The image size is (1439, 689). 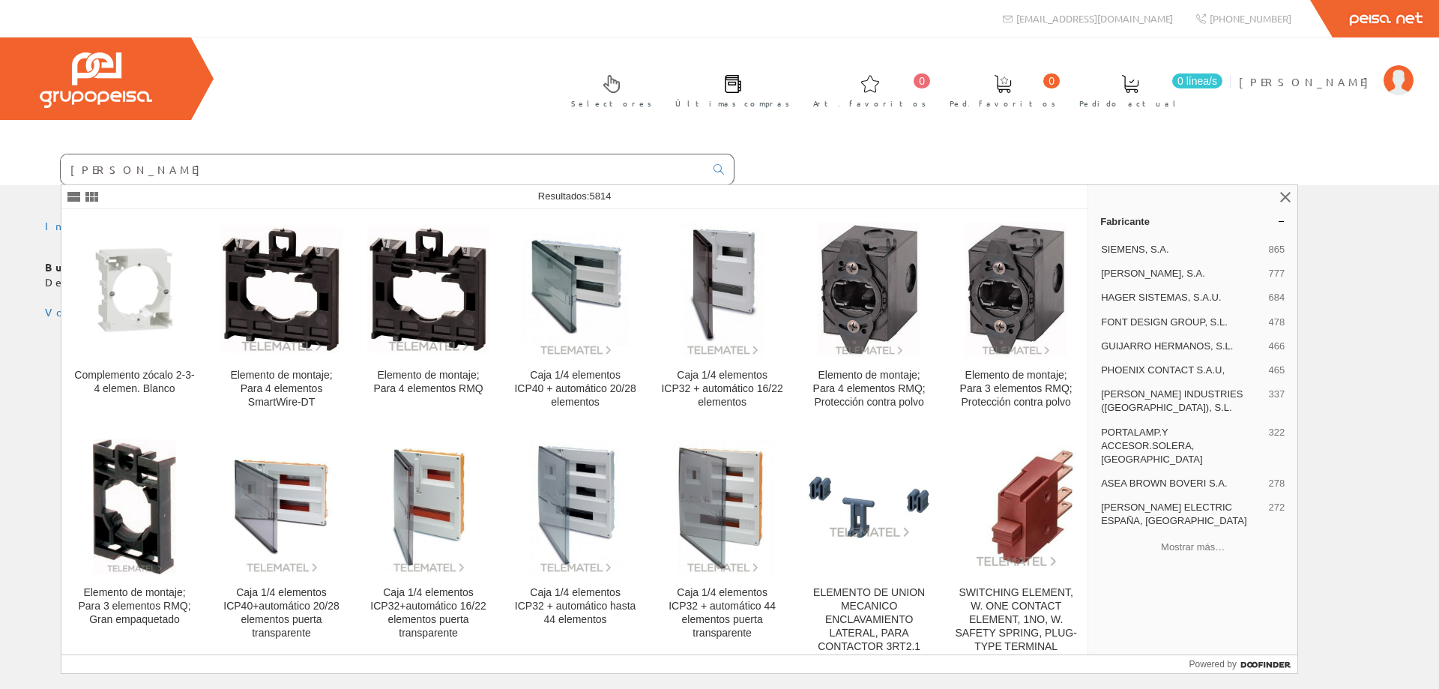 I want to click on span: 337, so click(x=1277, y=401).